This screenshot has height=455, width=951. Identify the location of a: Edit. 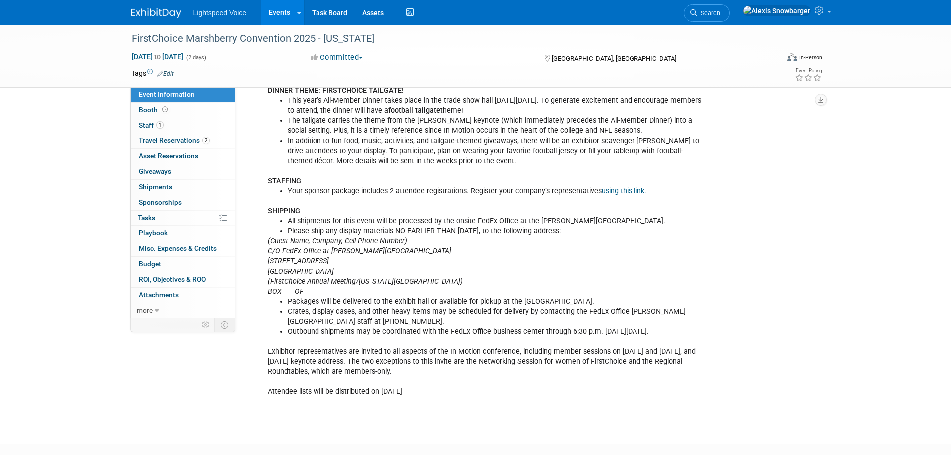
(165, 74).